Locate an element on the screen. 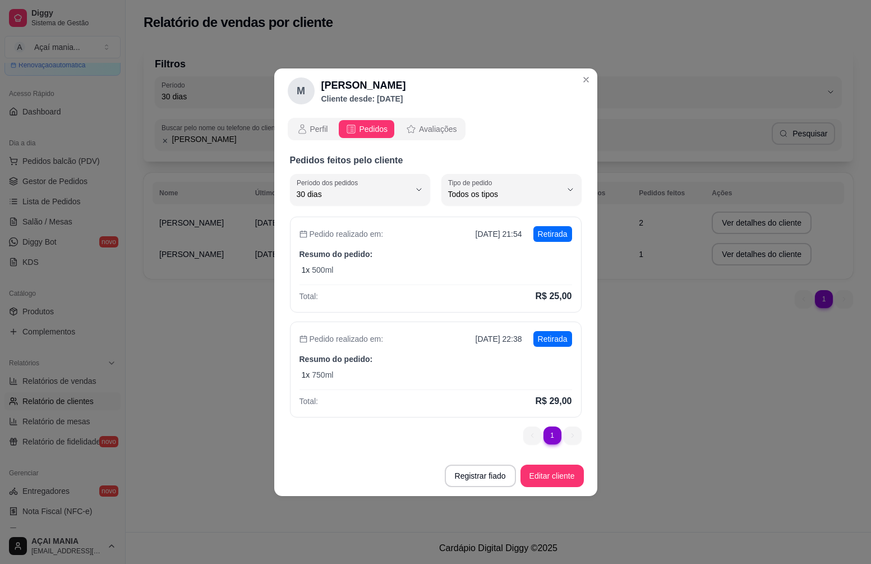  button: Período dos pedidos30 dias is located at coordinates (360, 190).